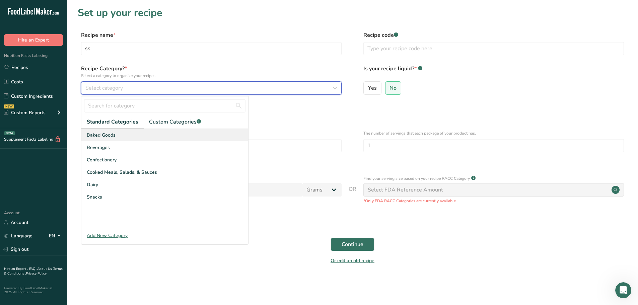 This screenshot has width=638, height=305. I want to click on input: Type your recipe name here, so click(211, 49).